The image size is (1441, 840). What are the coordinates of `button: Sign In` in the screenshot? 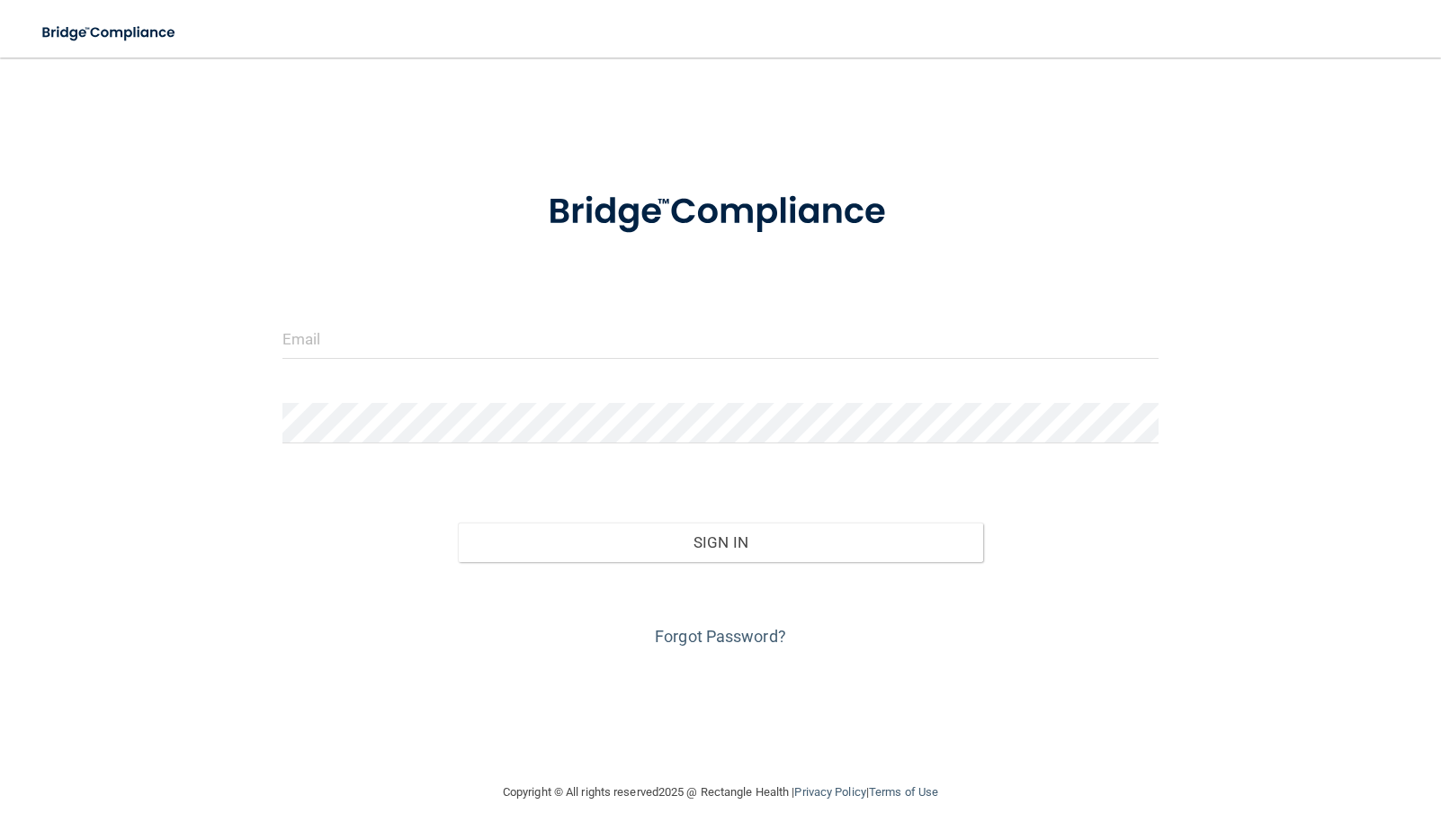 It's located at (720, 542).